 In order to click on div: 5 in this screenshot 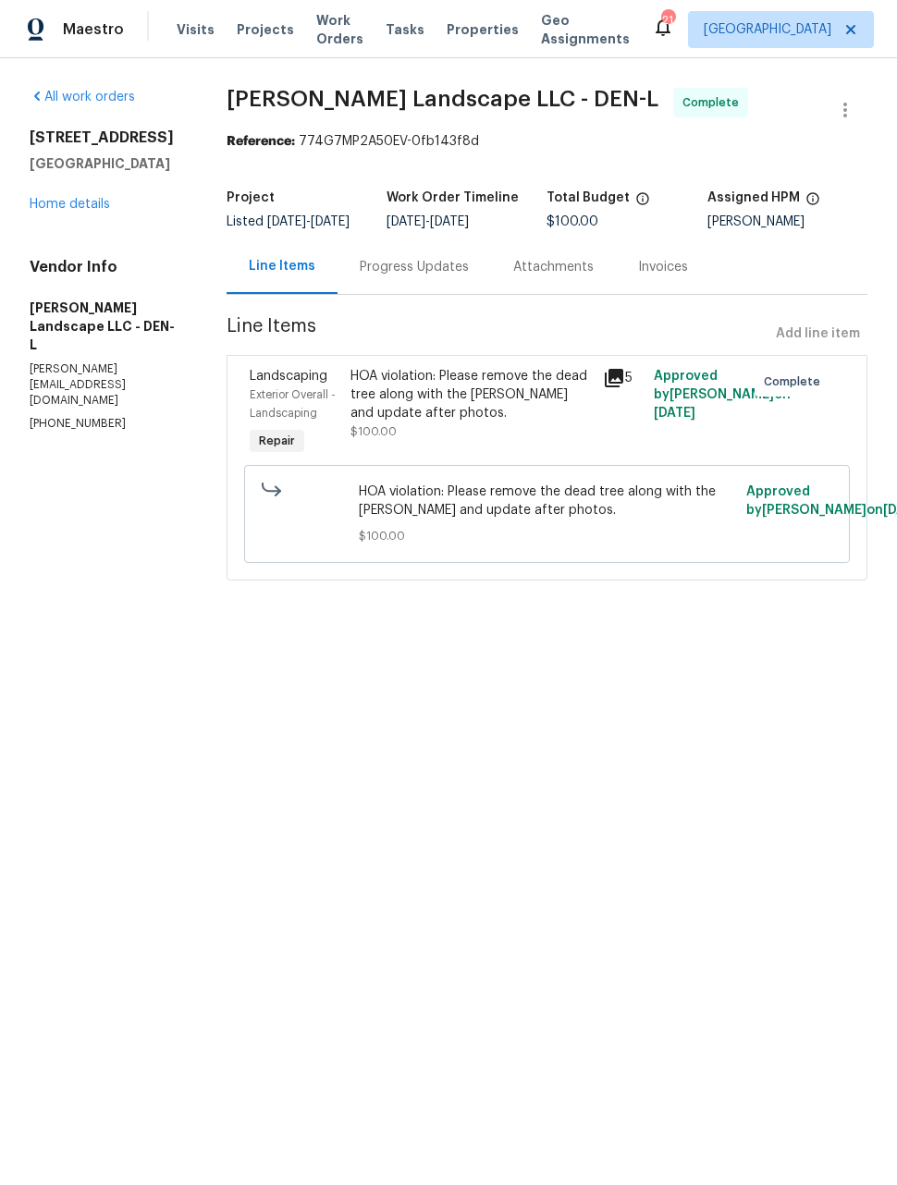, I will do `click(622, 378)`.